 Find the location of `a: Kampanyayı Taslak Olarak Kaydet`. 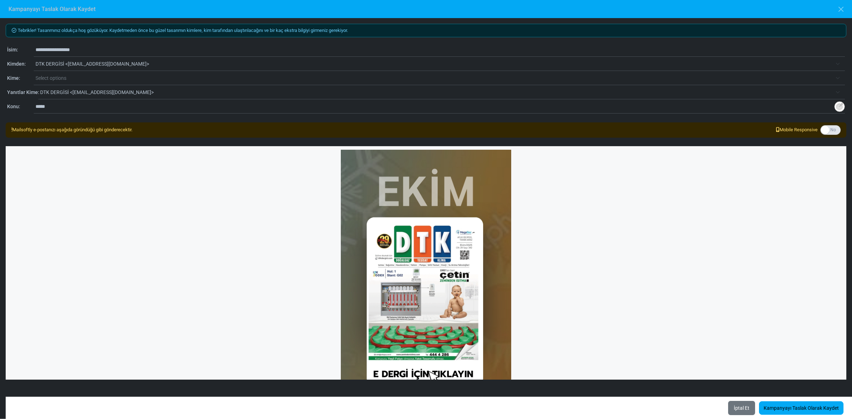

a: Kampanyayı Taslak Olarak Kaydet is located at coordinates (801, 408).